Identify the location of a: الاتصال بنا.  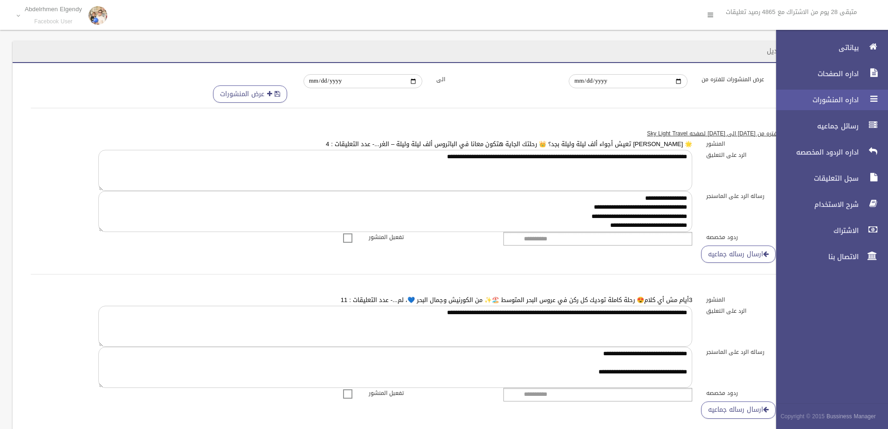
(828, 256).